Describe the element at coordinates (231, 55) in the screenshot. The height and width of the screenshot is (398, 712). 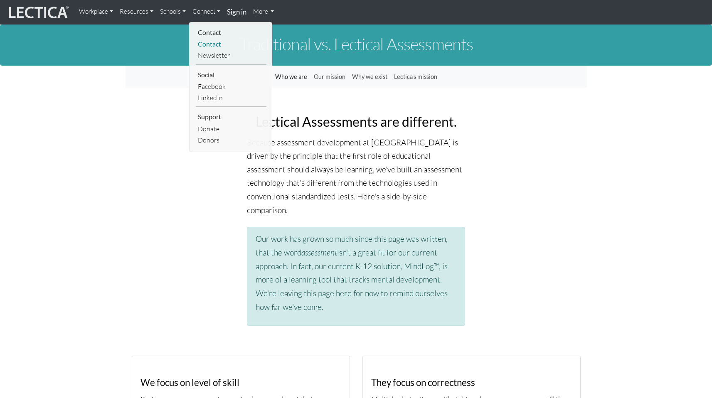
I see `a: Newsletter` at that location.